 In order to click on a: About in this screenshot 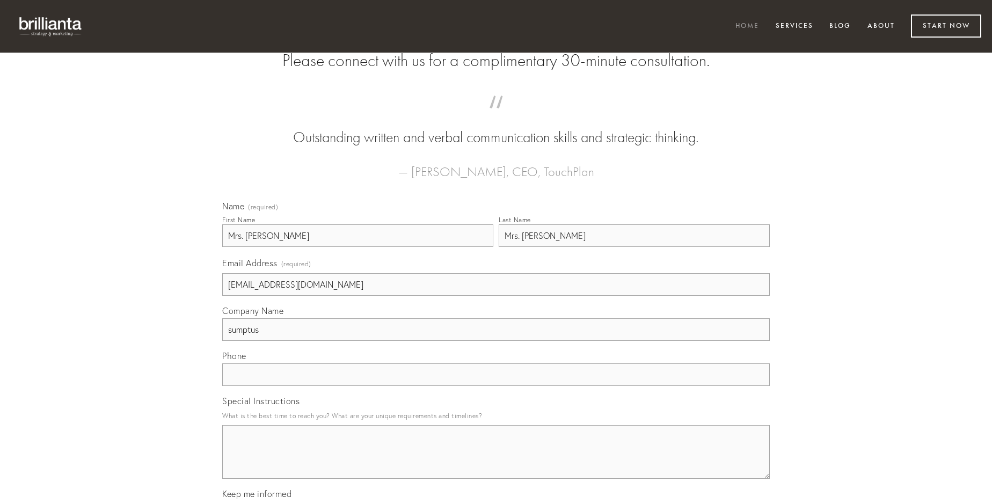, I will do `click(881, 26)`.